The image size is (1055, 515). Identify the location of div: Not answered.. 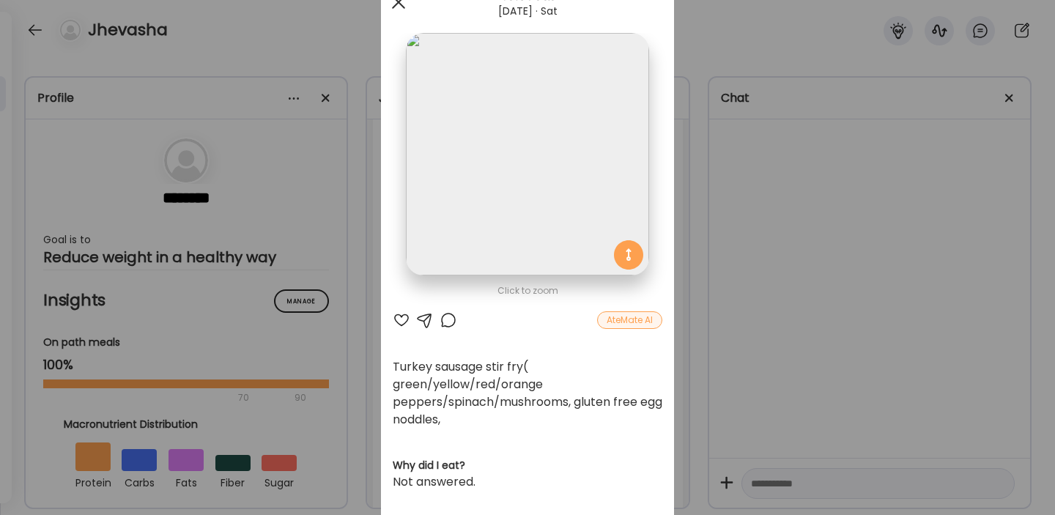
(527, 482).